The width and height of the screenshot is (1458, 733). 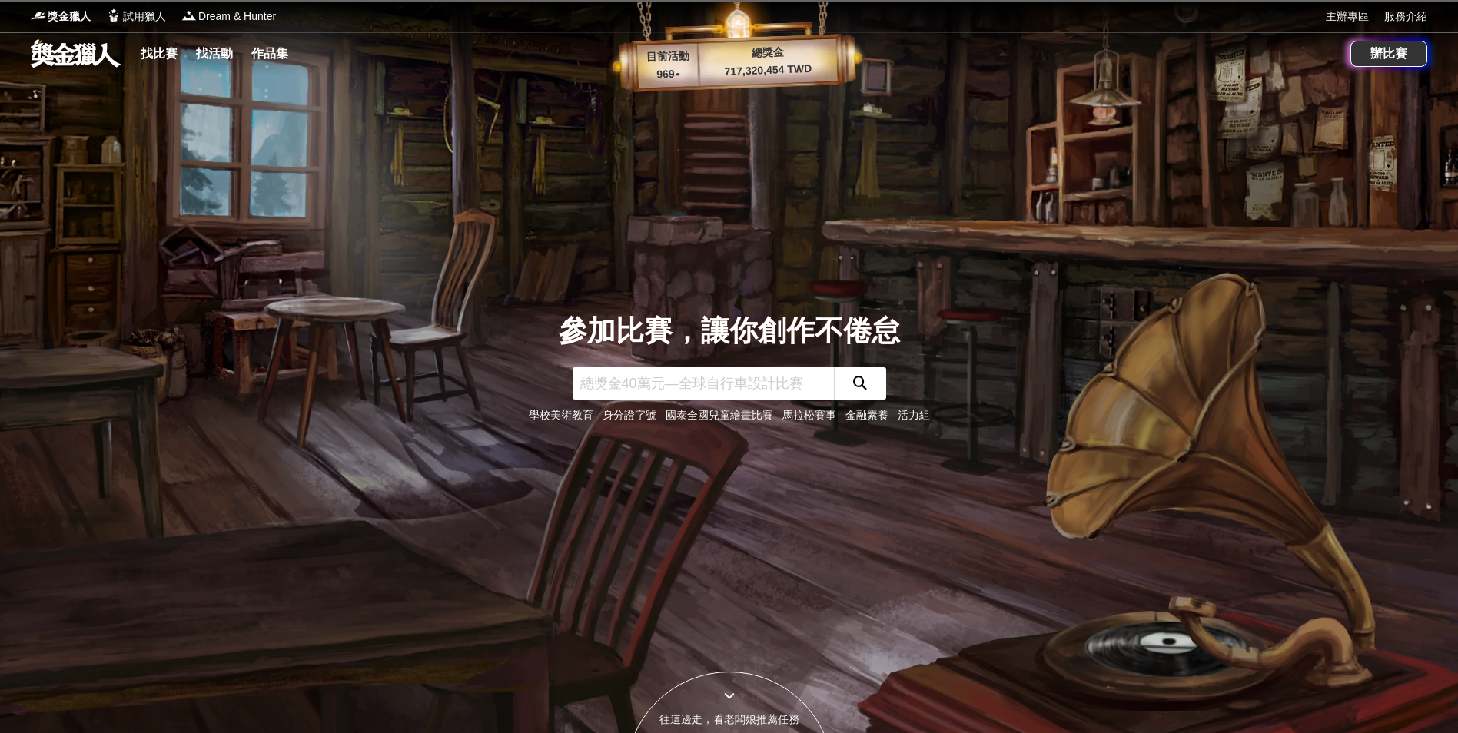 What do you see at coordinates (914, 415) in the screenshot?
I see `a: 活力組` at bounding box center [914, 415].